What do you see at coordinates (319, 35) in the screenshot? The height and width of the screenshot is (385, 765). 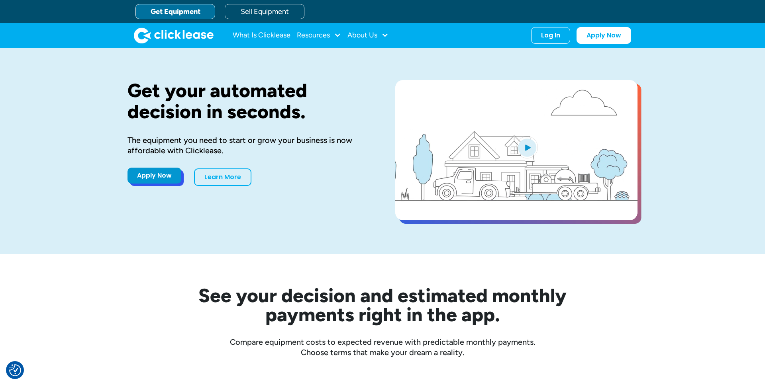 I see `div: Resources` at bounding box center [319, 35].